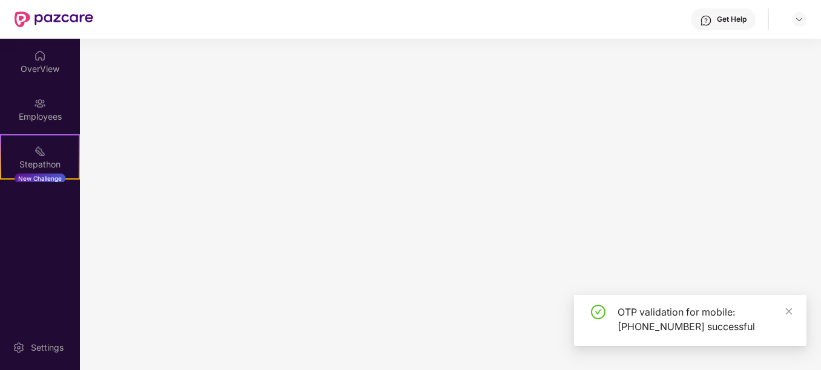 Image resolution: width=821 pixels, height=370 pixels. Describe the element at coordinates (40, 103) in the screenshot. I see `img: svg+xml;base64,PHN2ZyBpZD0iRW1wbG95ZWVzIiB4bWxucz0iaHR0cDovL3d3dy53My5vcmcvMjAwMC9zdmciIHdpZHRoPS...` at that location.